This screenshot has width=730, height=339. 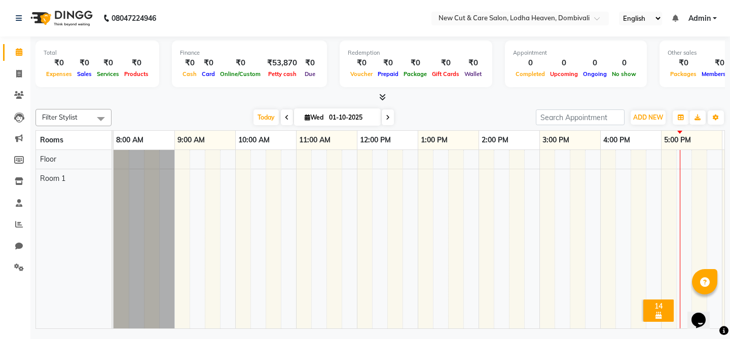 What do you see at coordinates (530, 74) in the screenshot?
I see `span: Completed` at bounding box center [530, 74].